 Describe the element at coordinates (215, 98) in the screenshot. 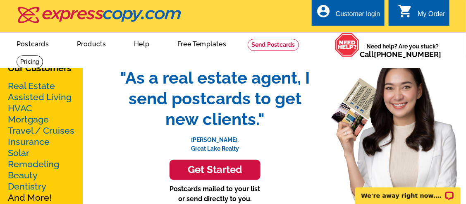

I see `span: "As a real estate agent, I send postcards to get new clients."` at that location.